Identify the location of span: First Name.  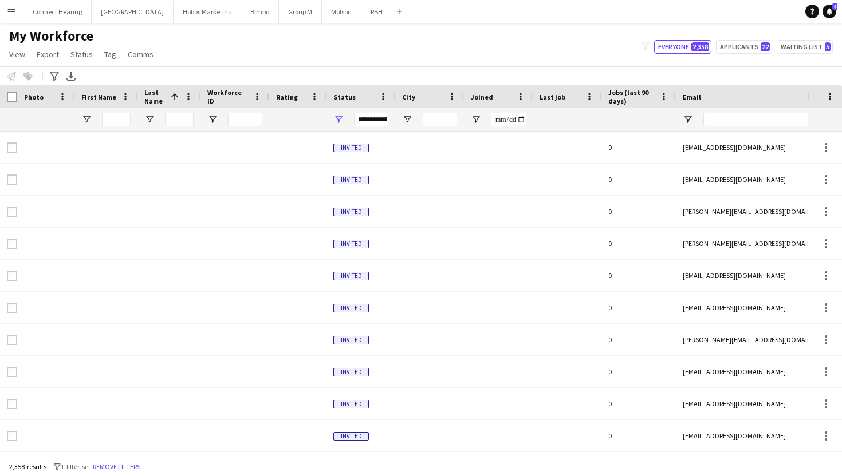
(98, 97).